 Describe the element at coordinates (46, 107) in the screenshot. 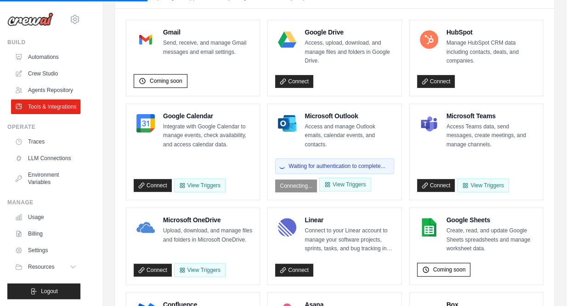

I see `a: Tools & Integrations` at that location.